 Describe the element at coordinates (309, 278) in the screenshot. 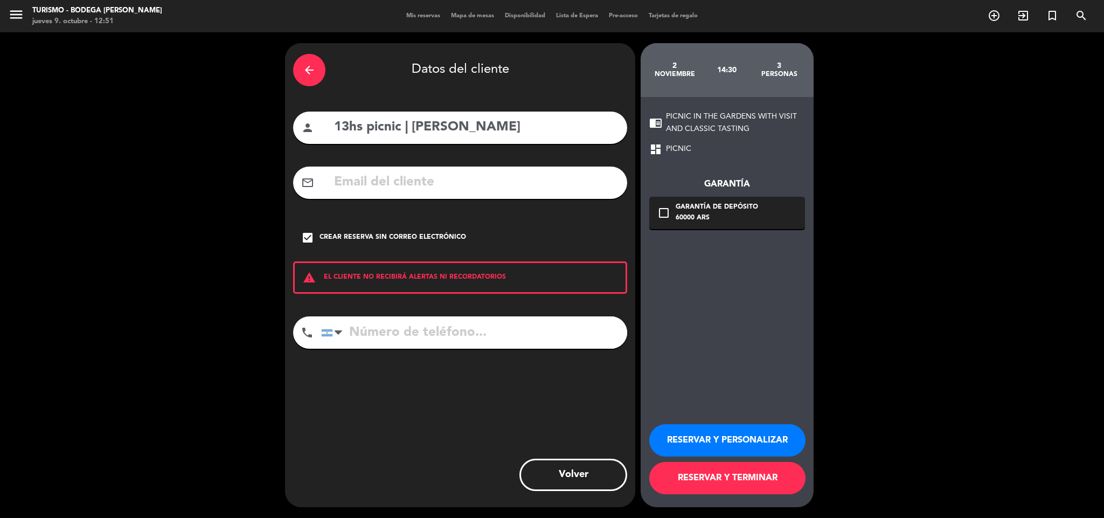

I see `i: warning` at that location.